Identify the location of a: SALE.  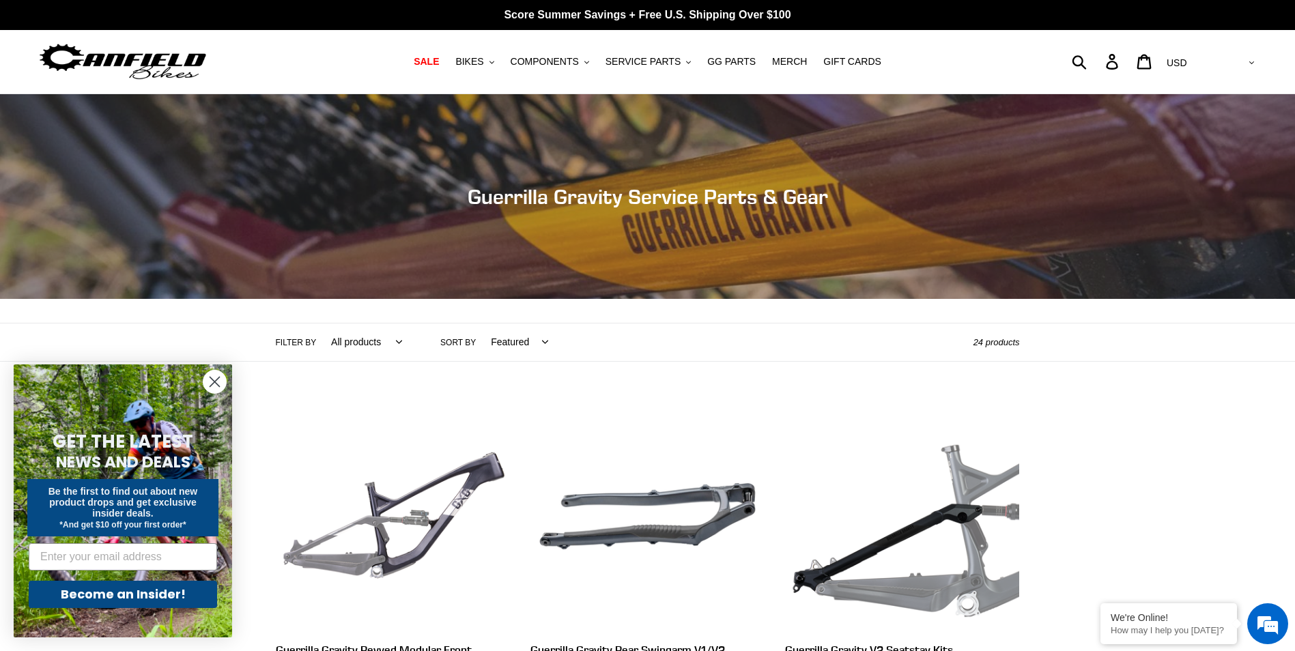
(426, 61).